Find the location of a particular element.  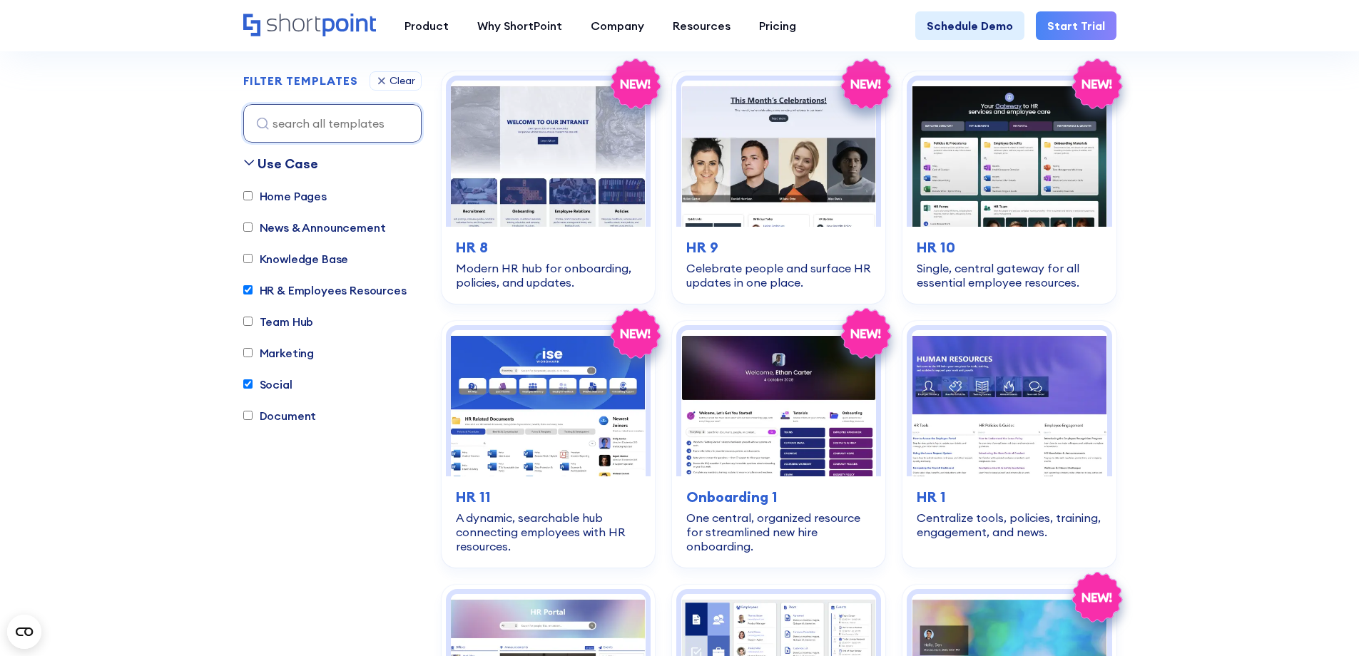

div: Chat Widget is located at coordinates (1324, 622).